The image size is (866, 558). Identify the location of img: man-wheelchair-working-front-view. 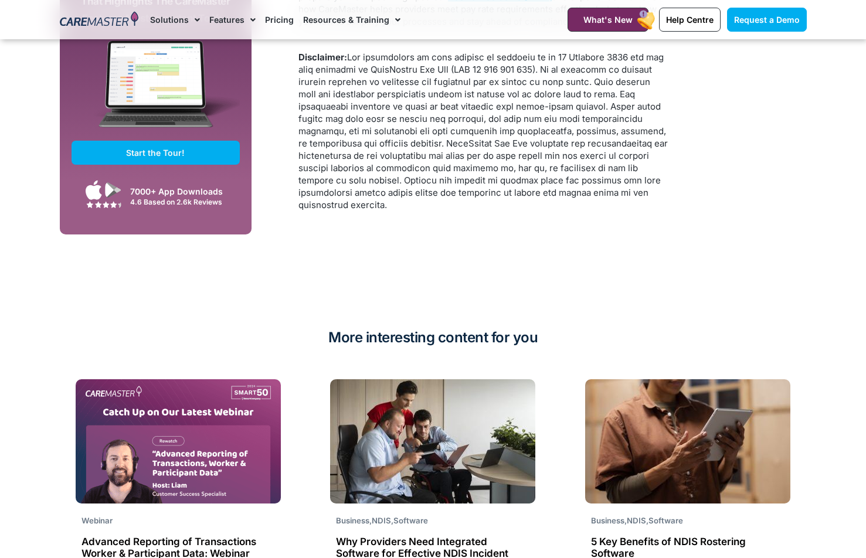
(433, 441).